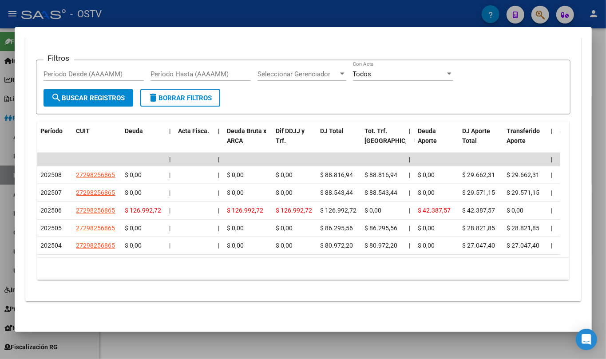  Describe the element at coordinates (180, 98) in the screenshot. I see `span: Borrar Filtros` at that location.